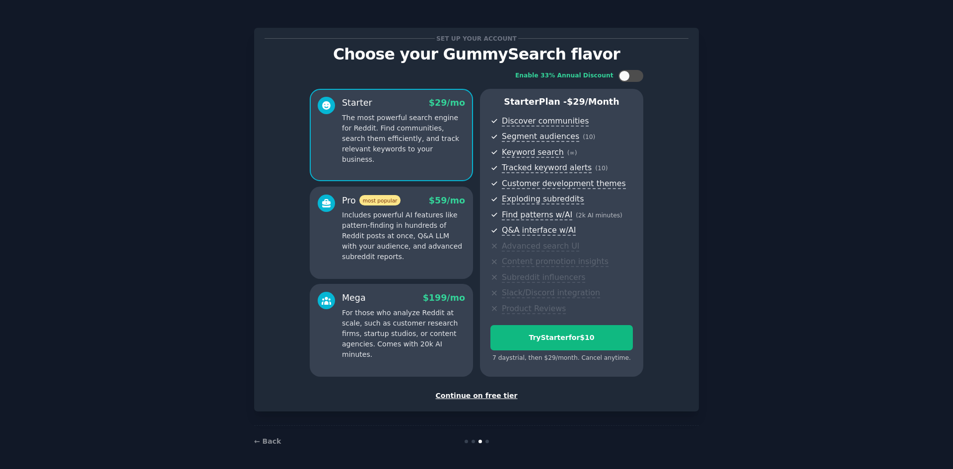 The height and width of the screenshot is (469, 953). Describe the element at coordinates (534, 309) in the screenshot. I see `span: Product Reviews` at that location.